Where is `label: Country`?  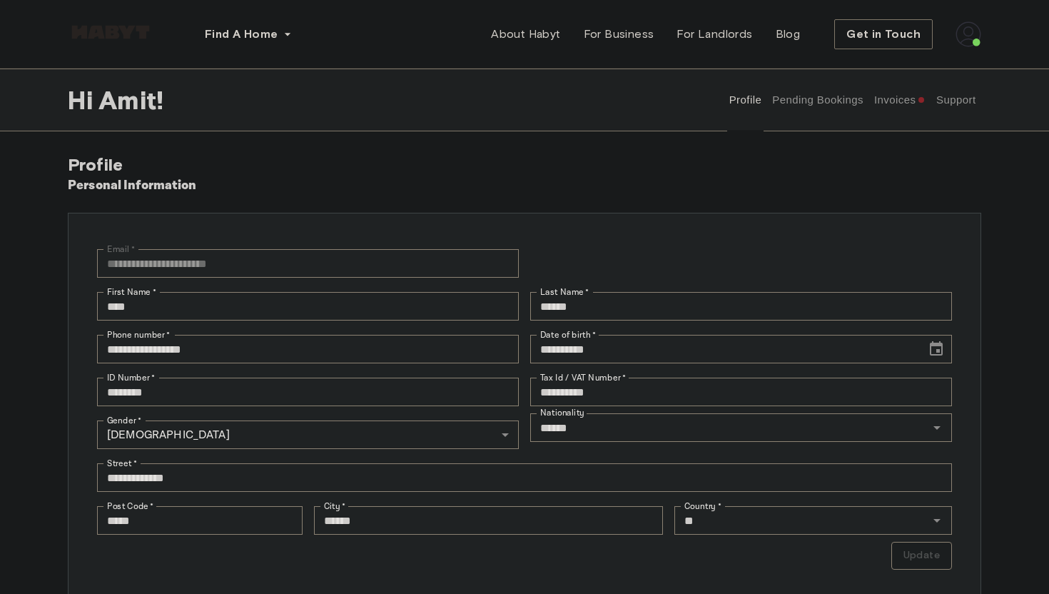 label: Country is located at coordinates (703, 506).